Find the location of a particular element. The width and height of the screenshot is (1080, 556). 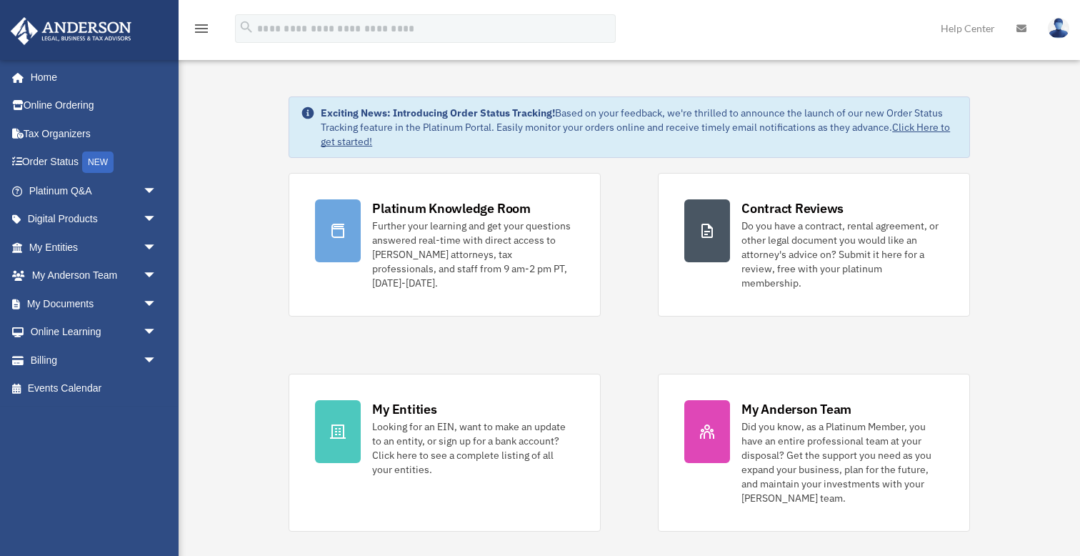

a: menu is located at coordinates (201, 31).